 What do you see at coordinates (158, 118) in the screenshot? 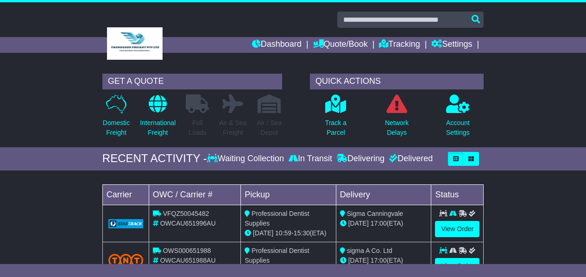
I see `a: InternationalFreight` at bounding box center [158, 118].